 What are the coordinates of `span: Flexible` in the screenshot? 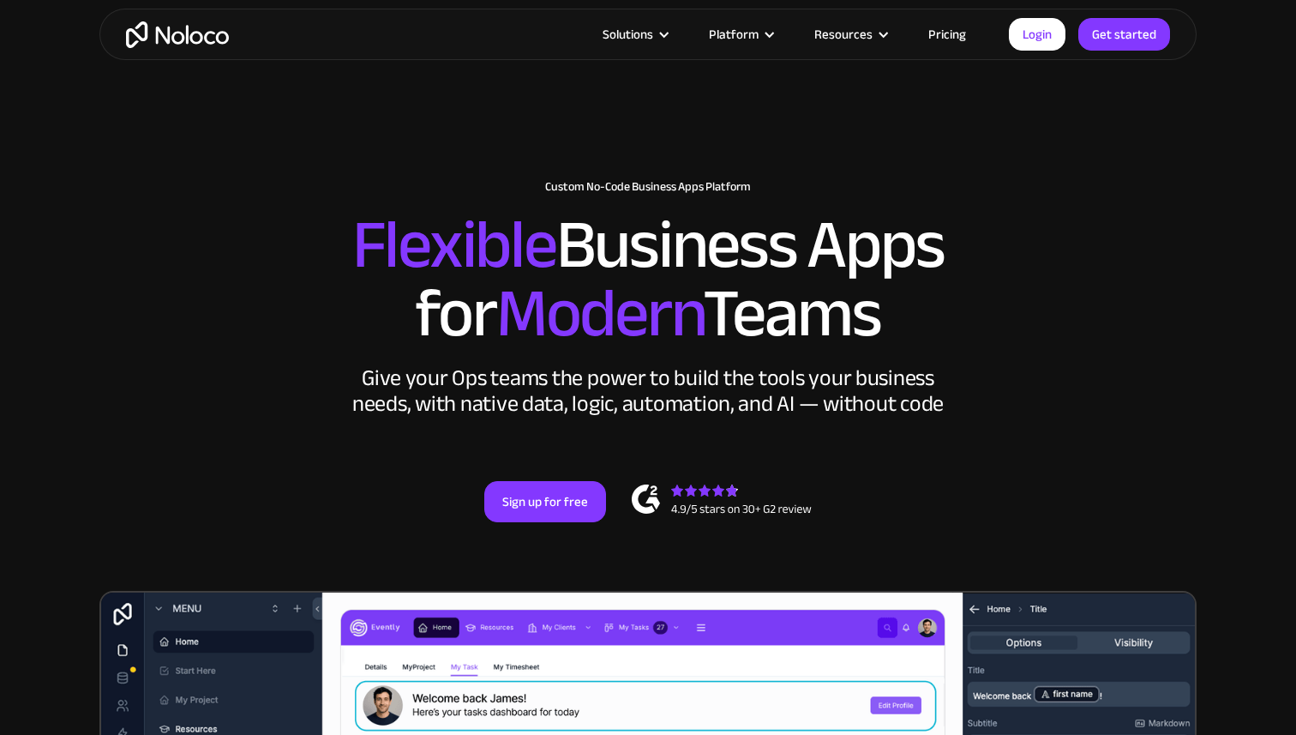 It's located at (454, 244).